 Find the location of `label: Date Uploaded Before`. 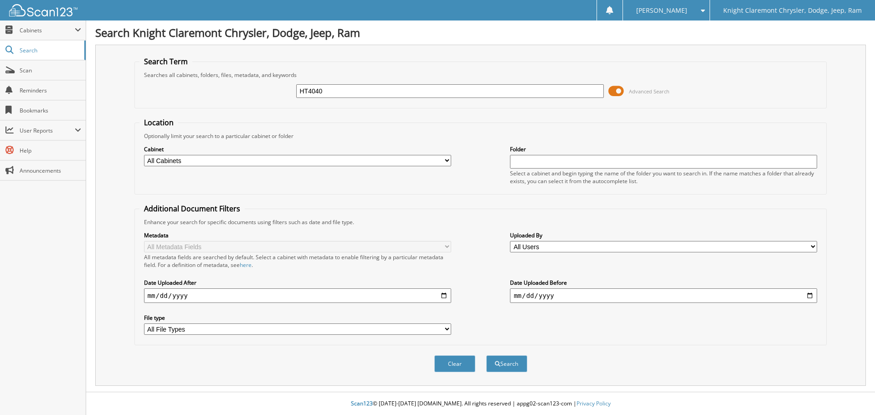

label: Date Uploaded Before is located at coordinates (664, 283).